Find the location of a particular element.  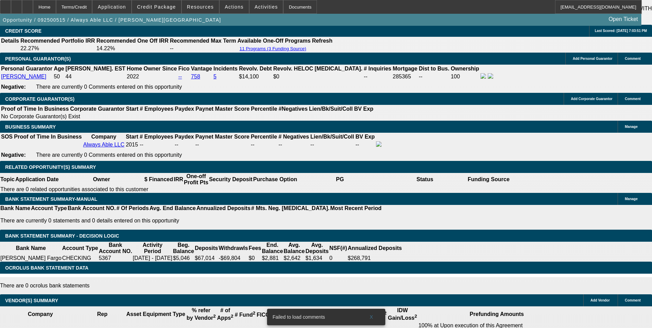

img: linkedin-icon.png is located at coordinates (491, 76).